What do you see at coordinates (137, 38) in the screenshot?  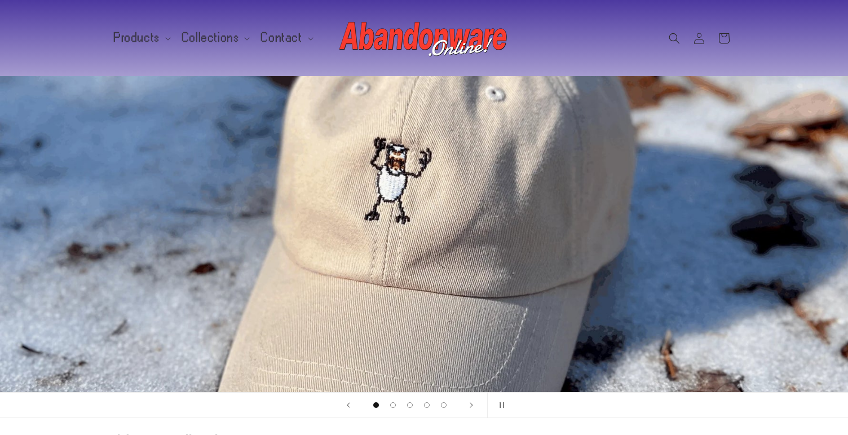 I see `span: Products` at bounding box center [137, 38].